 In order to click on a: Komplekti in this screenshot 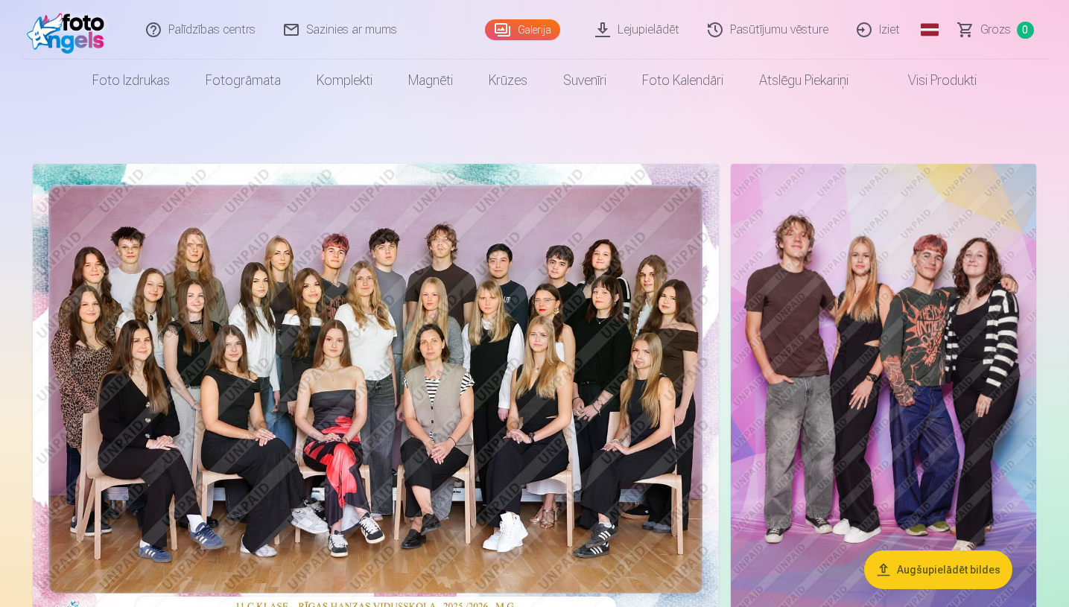, I will do `click(344, 80)`.